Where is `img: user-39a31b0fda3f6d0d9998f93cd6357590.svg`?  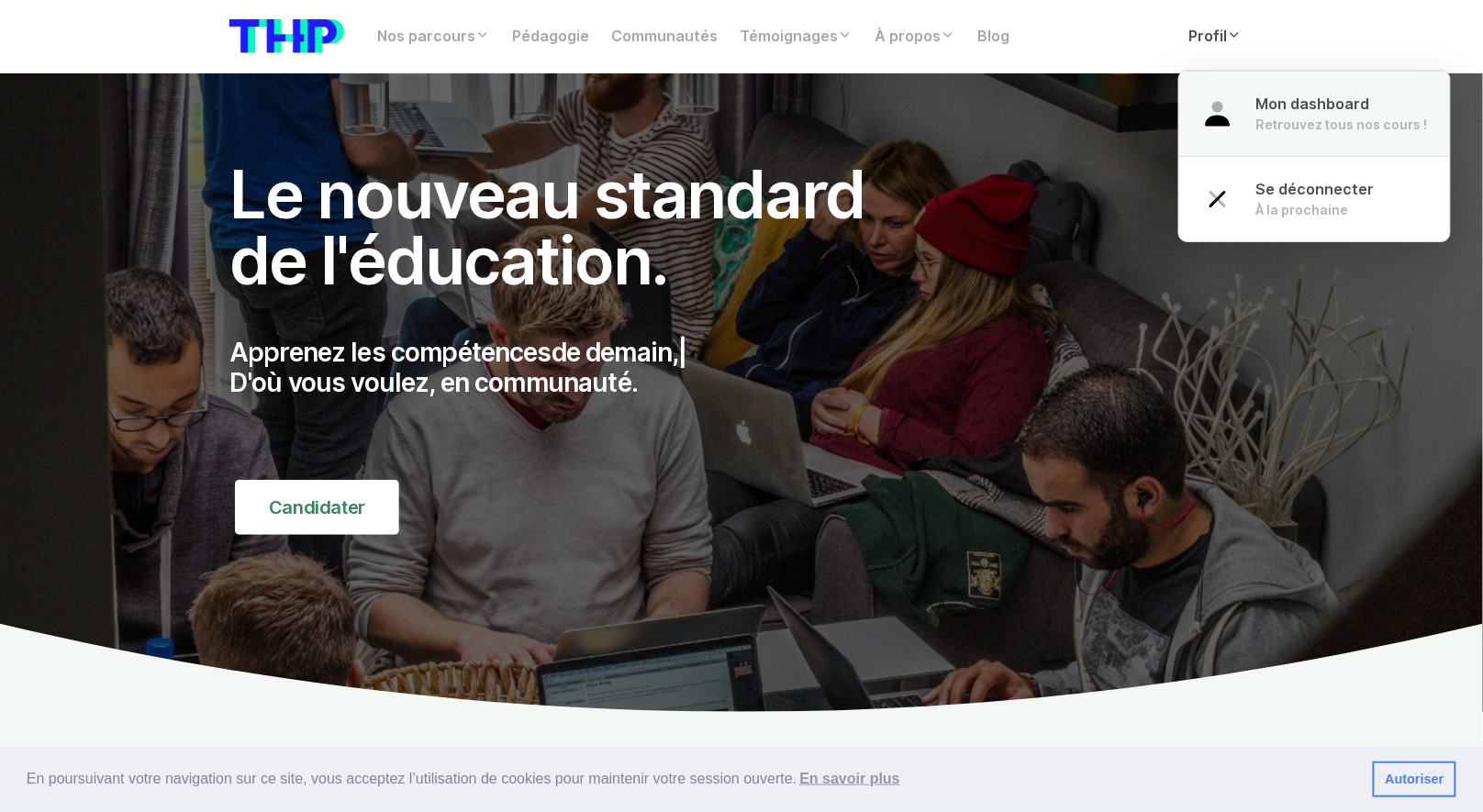
img: user-39a31b0fda3f6d0d9998f93cd6357590.svg is located at coordinates (1218, 114).